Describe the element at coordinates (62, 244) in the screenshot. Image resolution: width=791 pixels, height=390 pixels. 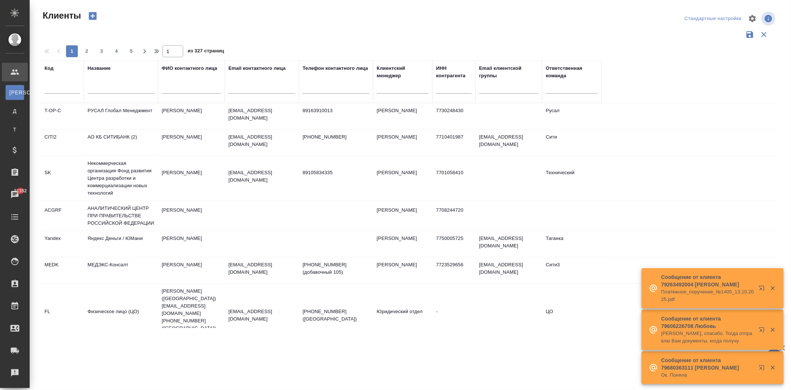
I see `td: Yandex` at that location.